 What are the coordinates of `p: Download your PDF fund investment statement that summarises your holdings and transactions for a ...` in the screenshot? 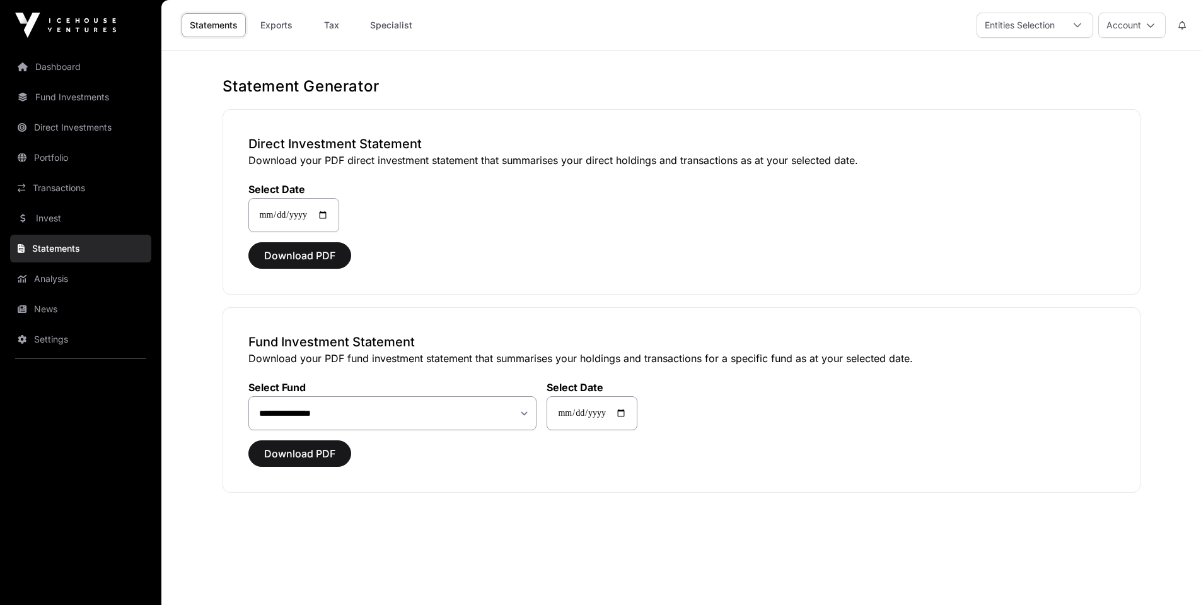 It's located at (682, 358).